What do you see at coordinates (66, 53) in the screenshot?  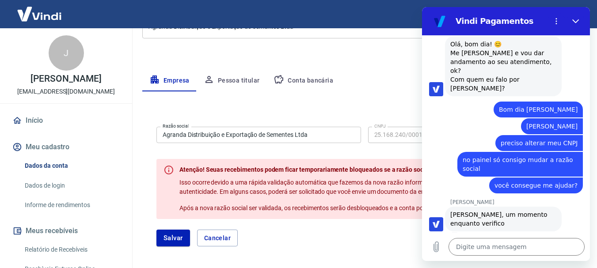 I see `div: J` at bounding box center [66, 53].